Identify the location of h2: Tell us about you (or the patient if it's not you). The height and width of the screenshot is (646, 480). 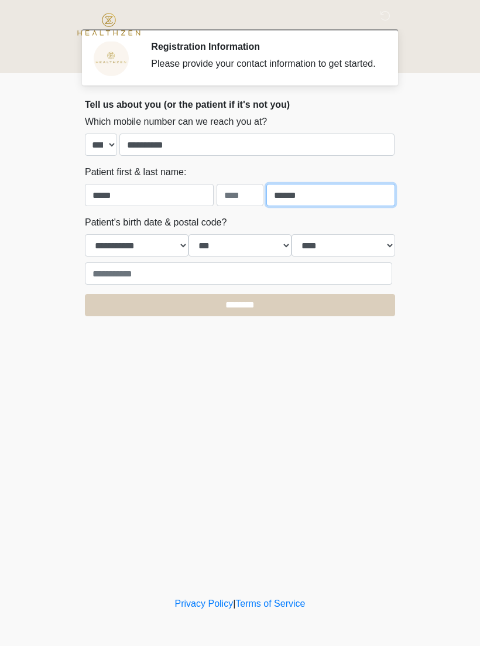
(240, 104).